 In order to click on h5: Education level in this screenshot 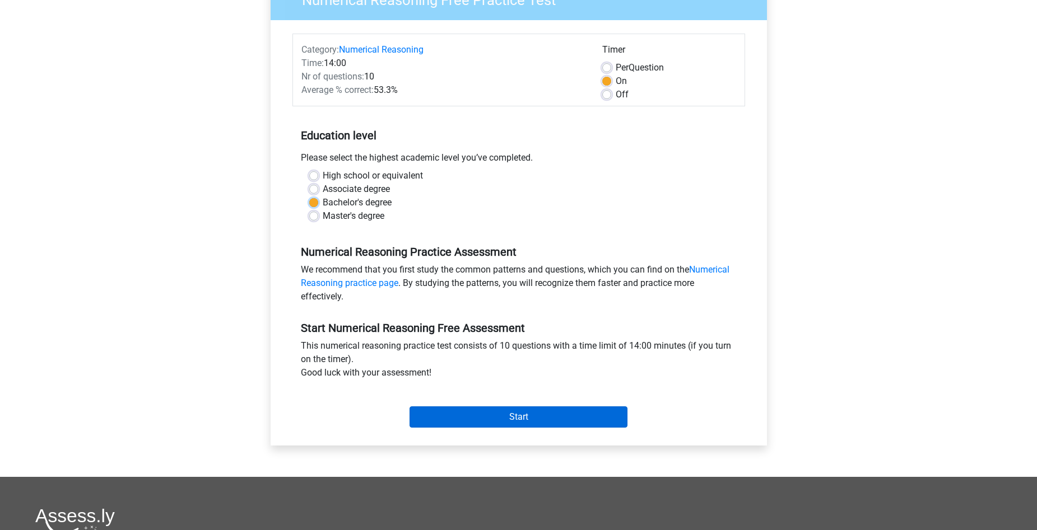, I will do `click(519, 136)`.